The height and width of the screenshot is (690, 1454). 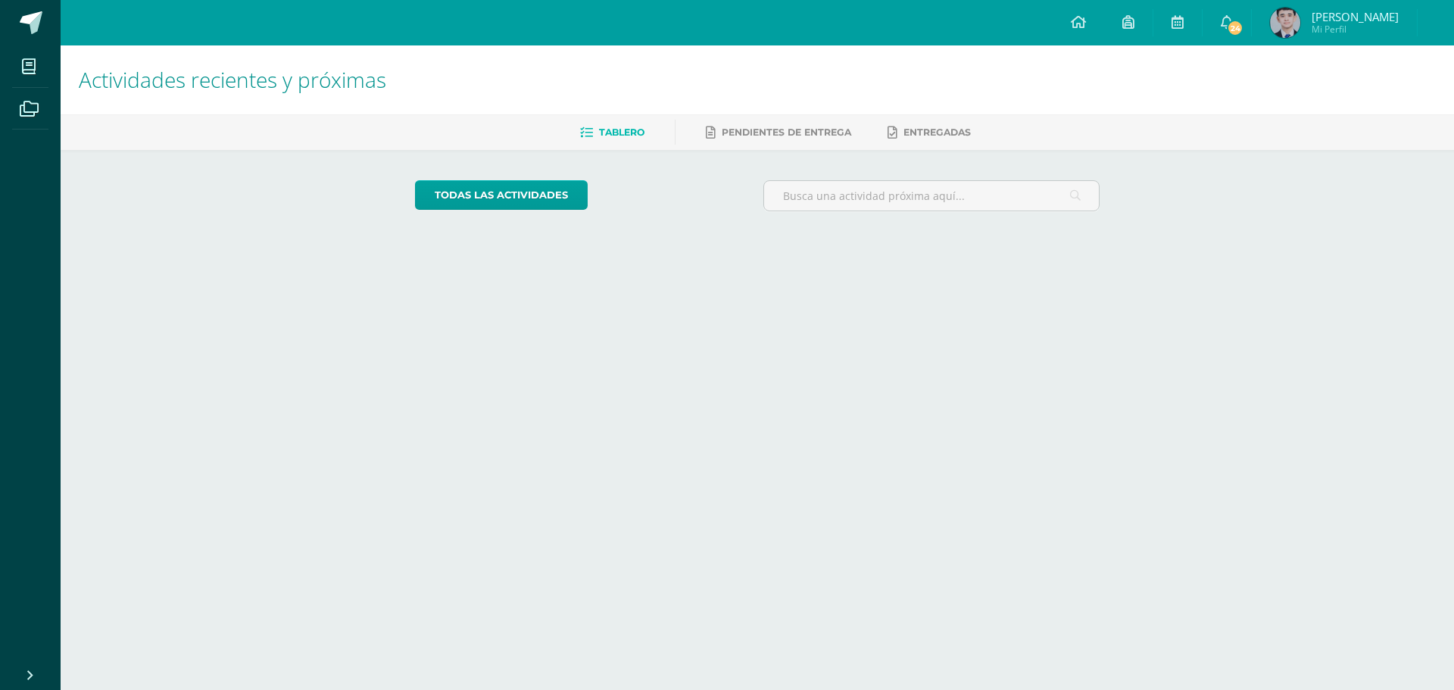 What do you see at coordinates (779, 133) in the screenshot?
I see `a: Pendientes de entrega` at bounding box center [779, 133].